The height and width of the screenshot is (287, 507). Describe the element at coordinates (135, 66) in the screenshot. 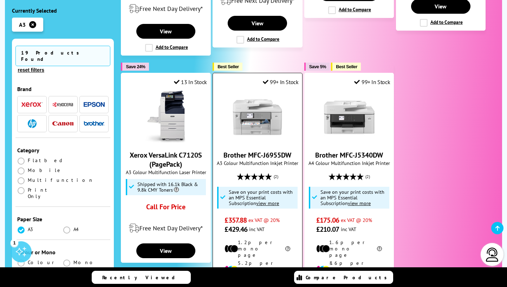

I see `span: Save 24%` at that location.